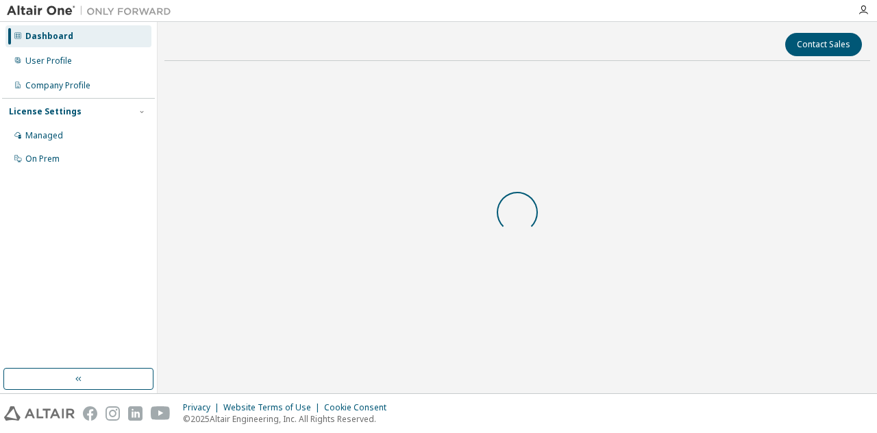  Describe the element at coordinates (203, 407) in the screenshot. I see `div: Privacy` at that location.